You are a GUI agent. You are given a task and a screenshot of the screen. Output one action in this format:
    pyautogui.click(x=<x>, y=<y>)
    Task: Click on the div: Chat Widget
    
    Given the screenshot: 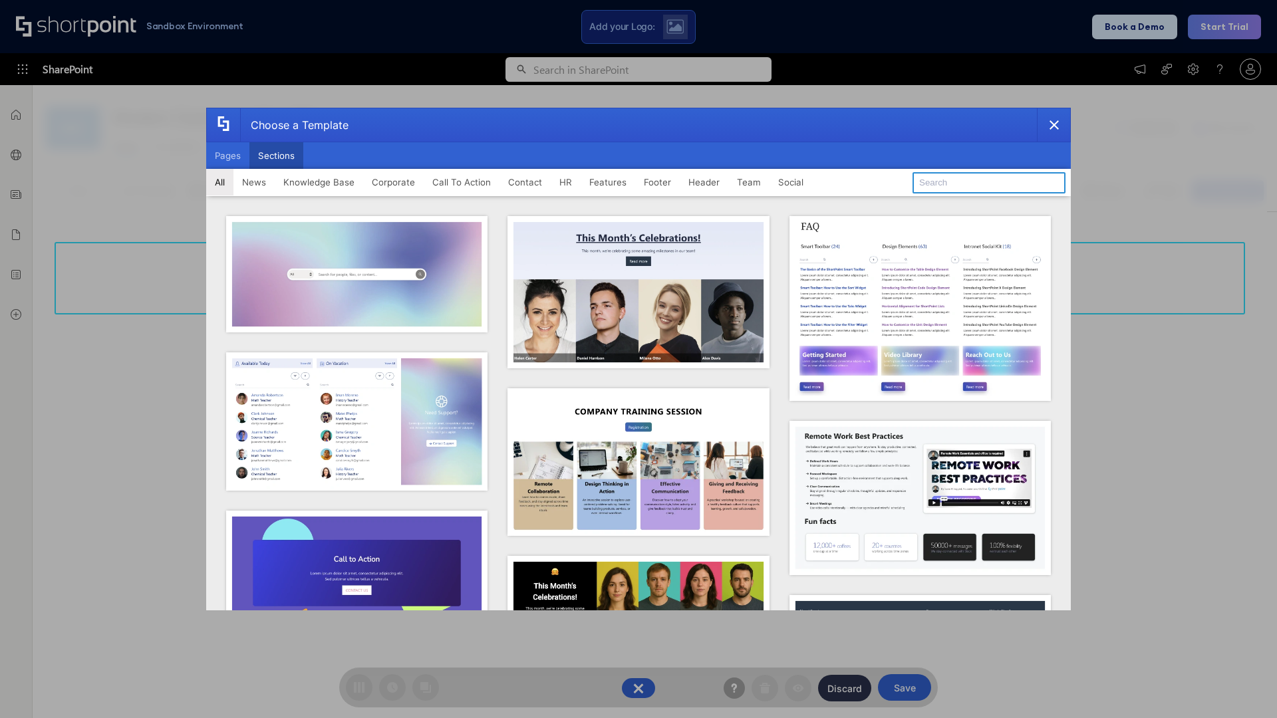 What is the action you would take?
    pyautogui.click(x=1157, y=641)
    